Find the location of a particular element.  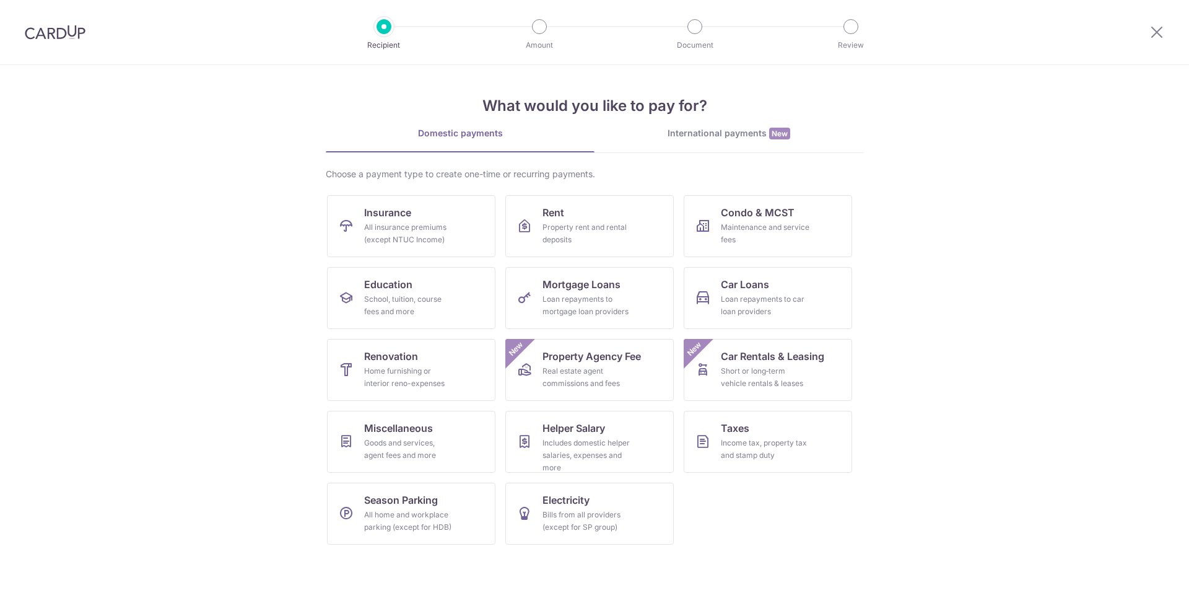

span: Insurance is located at coordinates (388, 212).